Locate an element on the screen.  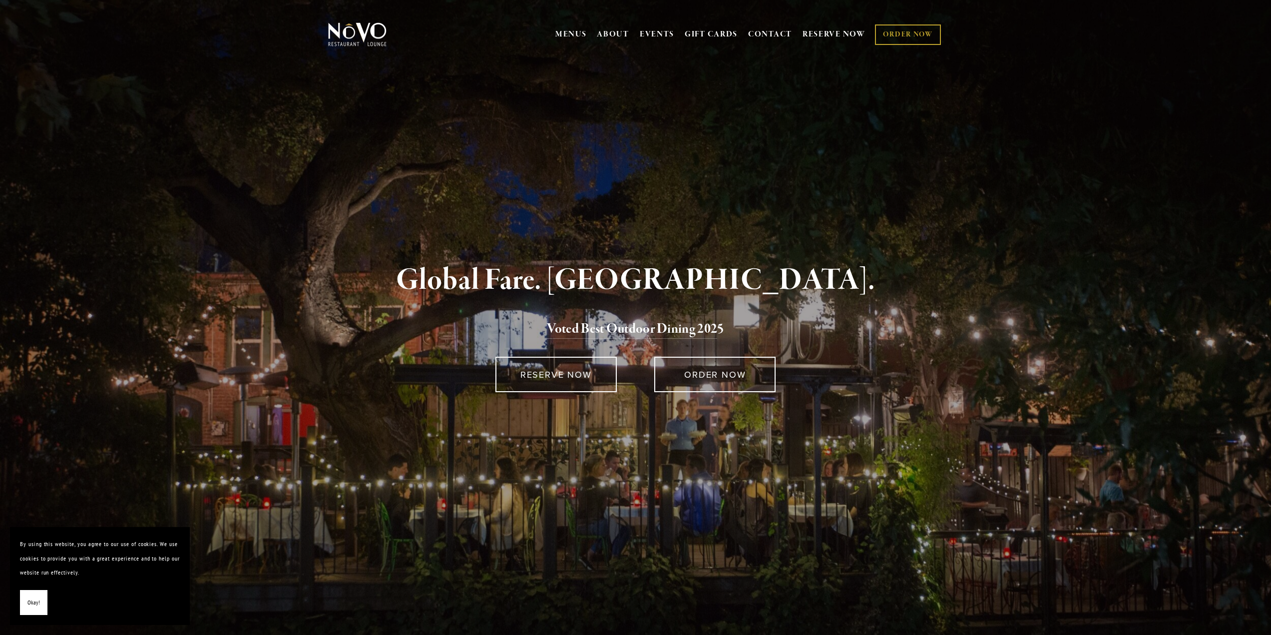
button: Okay! is located at coordinates (33, 602).